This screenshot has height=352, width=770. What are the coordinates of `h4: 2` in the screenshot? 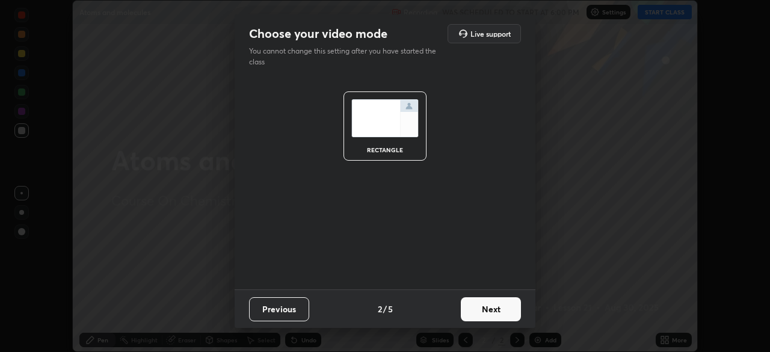 It's located at (380, 309).